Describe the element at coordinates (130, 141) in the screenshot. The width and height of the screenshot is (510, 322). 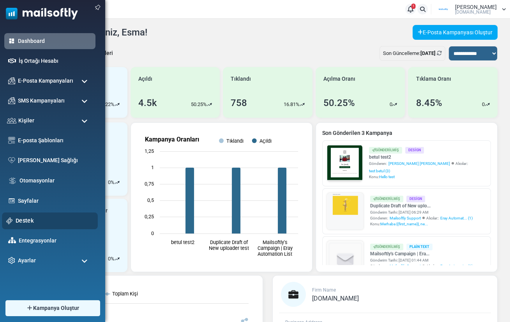
I see `h1: Test {(email)}` at that location.